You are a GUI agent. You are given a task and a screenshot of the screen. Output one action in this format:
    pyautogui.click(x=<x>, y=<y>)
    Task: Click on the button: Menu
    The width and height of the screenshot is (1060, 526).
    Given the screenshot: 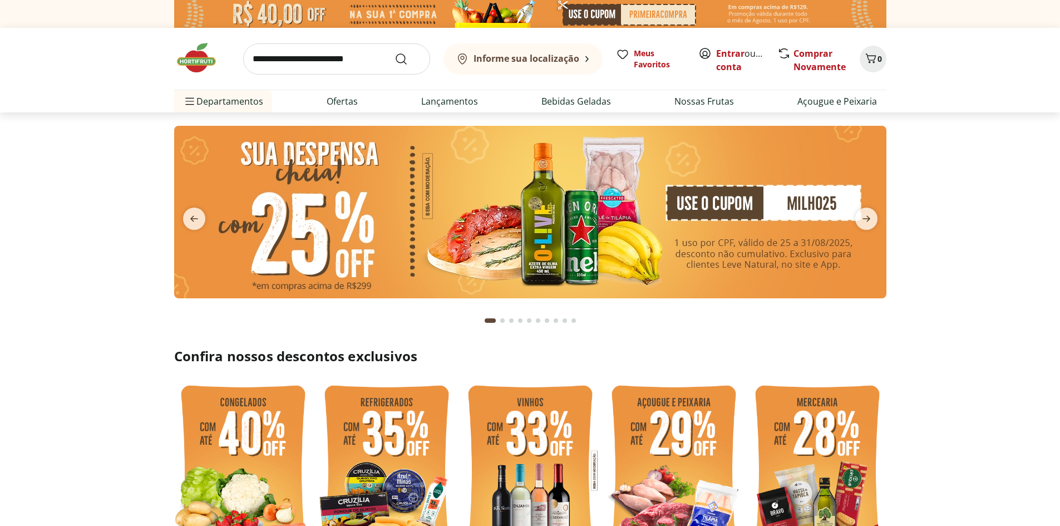 What is the action you would take?
    pyautogui.click(x=190, y=101)
    